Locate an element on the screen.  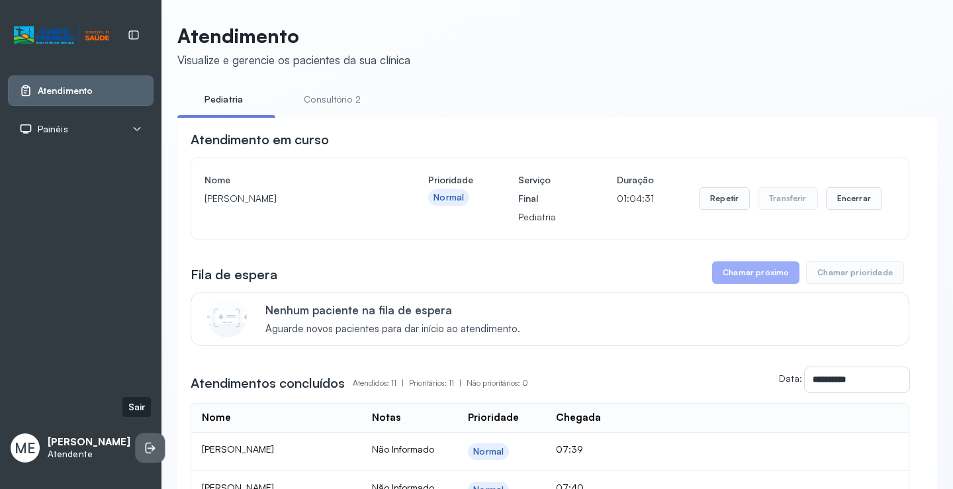
p: Atendente is located at coordinates (89, 454).